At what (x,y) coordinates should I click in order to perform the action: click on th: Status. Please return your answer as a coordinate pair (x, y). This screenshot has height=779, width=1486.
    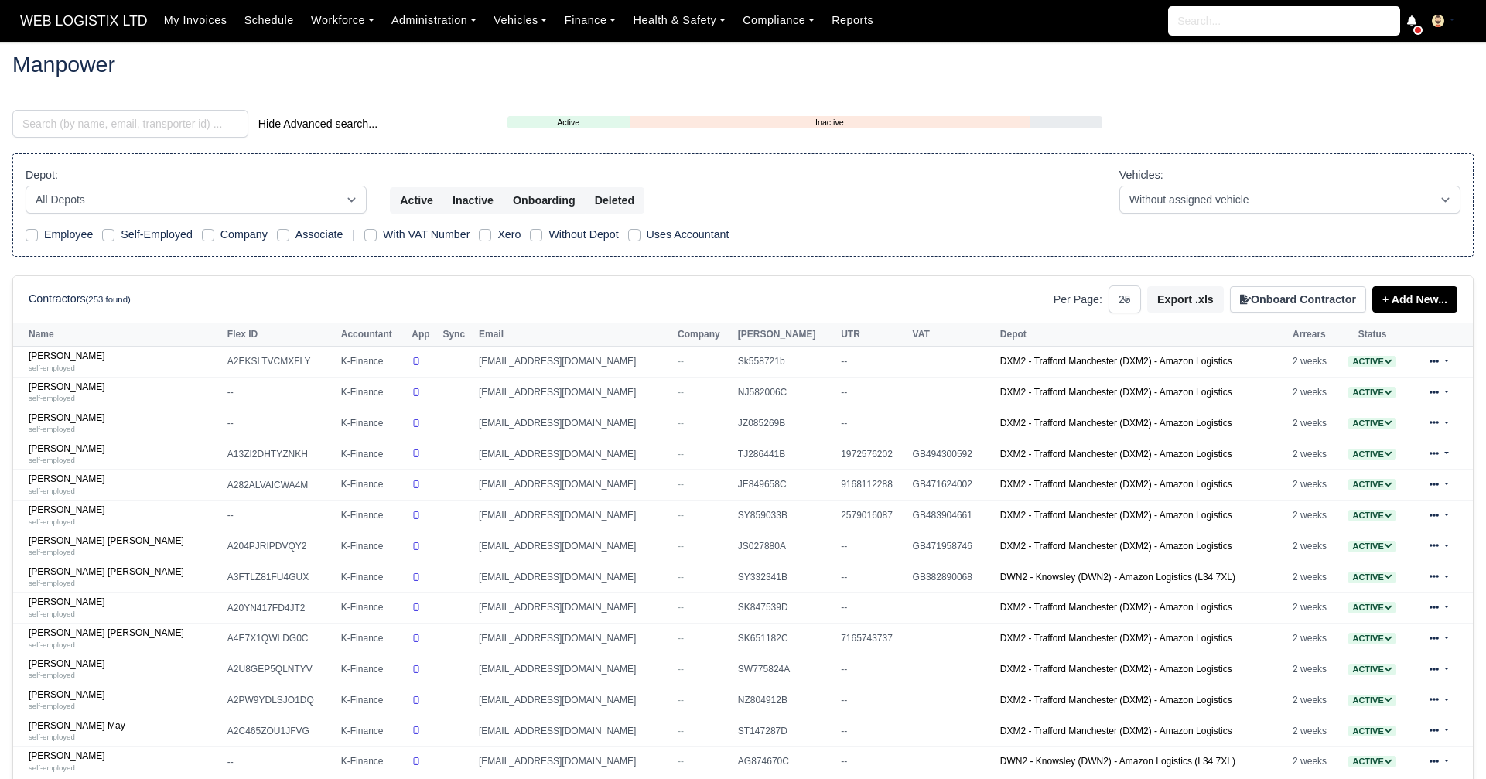
    Looking at the image, I should click on (1372, 335).